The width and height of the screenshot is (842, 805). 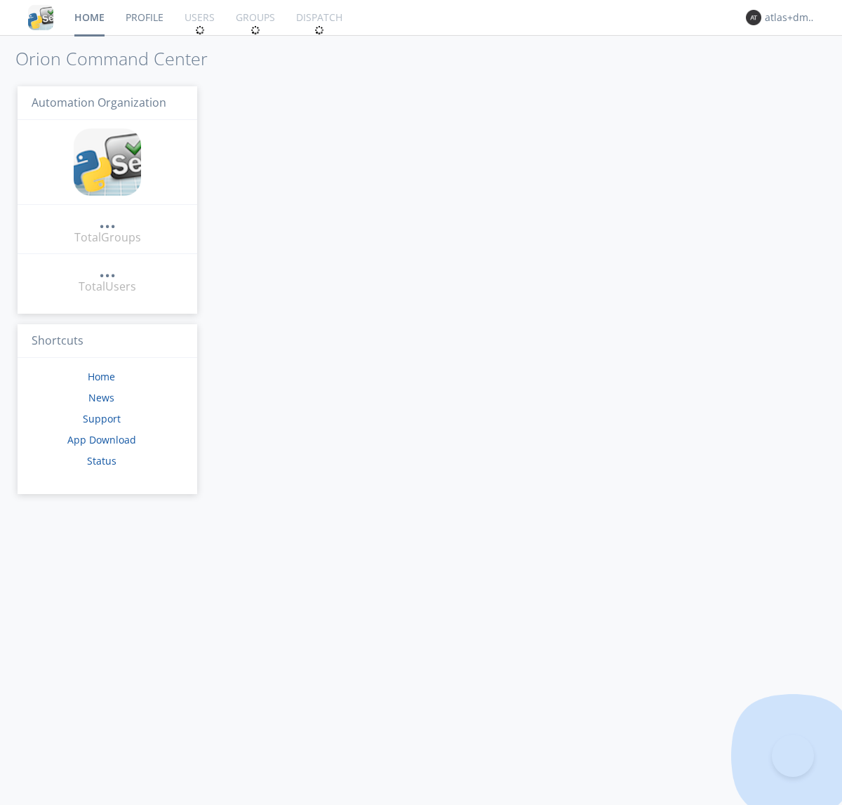 What do you see at coordinates (107, 237) in the screenshot?
I see `div: Total Groups` at bounding box center [107, 237].